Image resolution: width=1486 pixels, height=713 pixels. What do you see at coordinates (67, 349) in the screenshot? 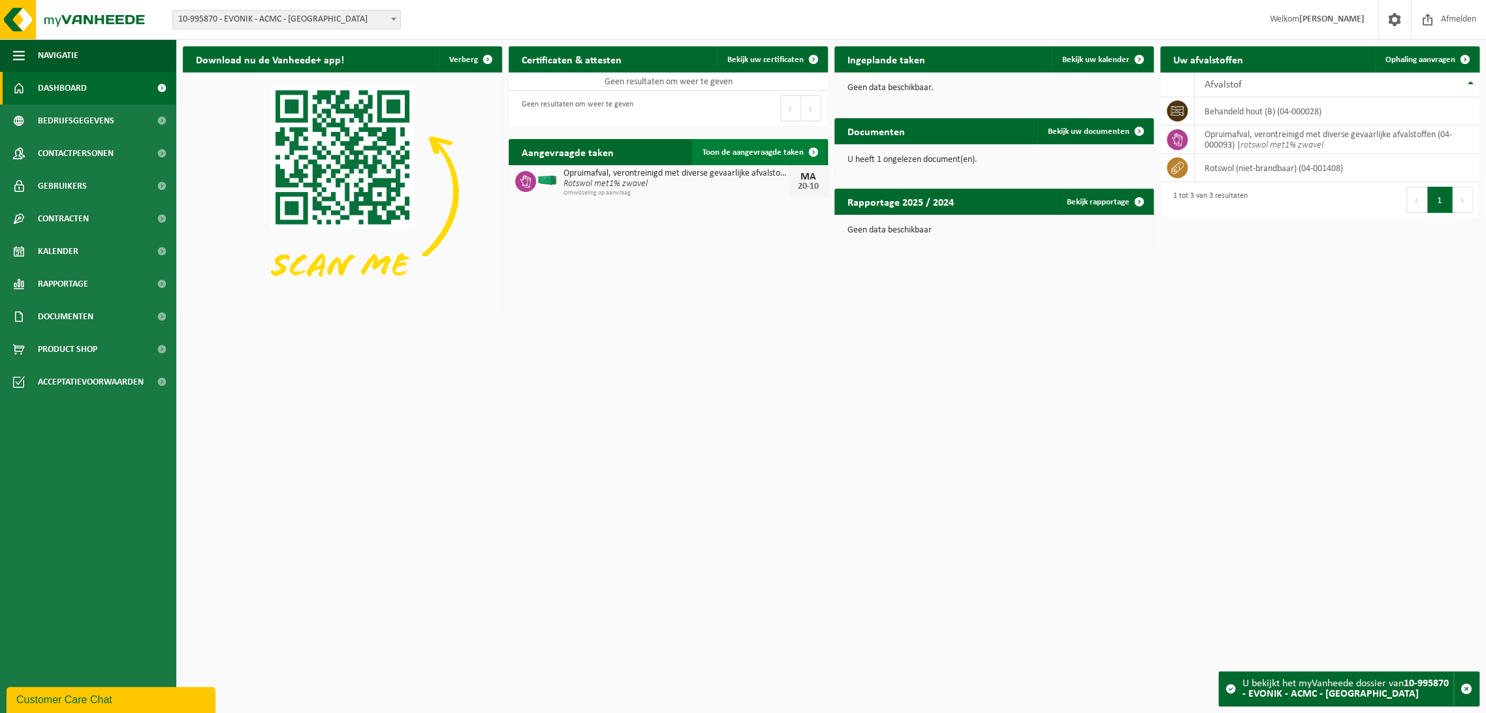
I see `span: Product Shop` at bounding box center [67, 349].